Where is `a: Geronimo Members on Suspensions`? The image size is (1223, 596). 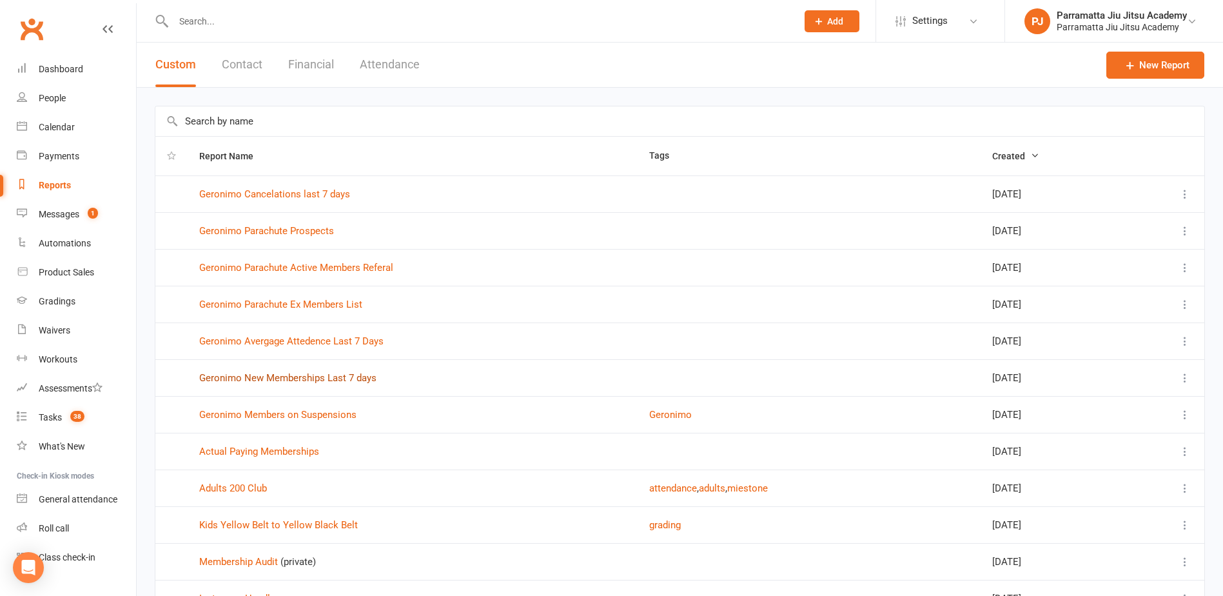
a: Geronimo Members on Suspensions is located at coordinates (278, 414).